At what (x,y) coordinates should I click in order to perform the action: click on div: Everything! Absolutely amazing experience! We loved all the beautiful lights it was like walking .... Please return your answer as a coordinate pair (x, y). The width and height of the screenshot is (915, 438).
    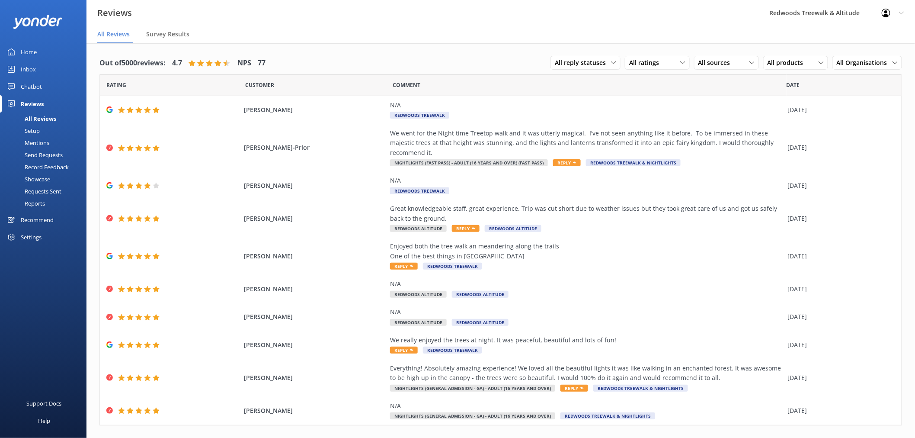
    Looking at the image, I should click on (587, 373).